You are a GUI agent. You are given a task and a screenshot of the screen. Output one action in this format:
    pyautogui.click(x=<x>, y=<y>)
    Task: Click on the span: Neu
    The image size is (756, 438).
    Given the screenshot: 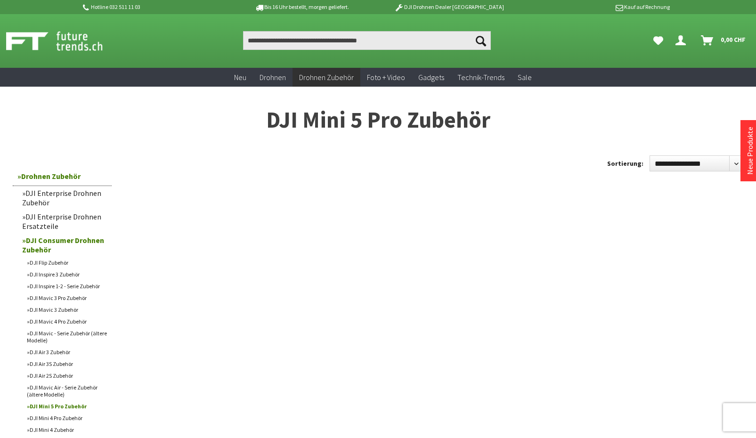 What is the action you would take?
    pyautogui.click(x=240, y=77)
    